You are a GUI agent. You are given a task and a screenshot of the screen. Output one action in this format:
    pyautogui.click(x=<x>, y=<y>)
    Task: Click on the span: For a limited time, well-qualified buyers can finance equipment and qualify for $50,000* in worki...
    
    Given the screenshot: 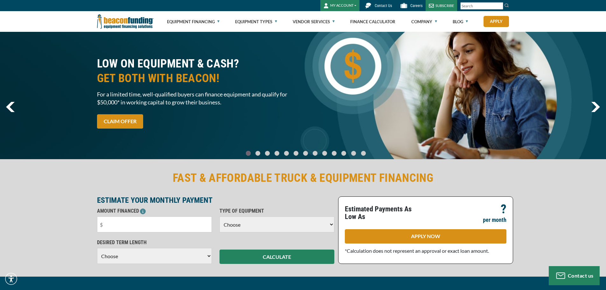 What is the action you would take?
    pyautogui.click(x=198, y=98)
    